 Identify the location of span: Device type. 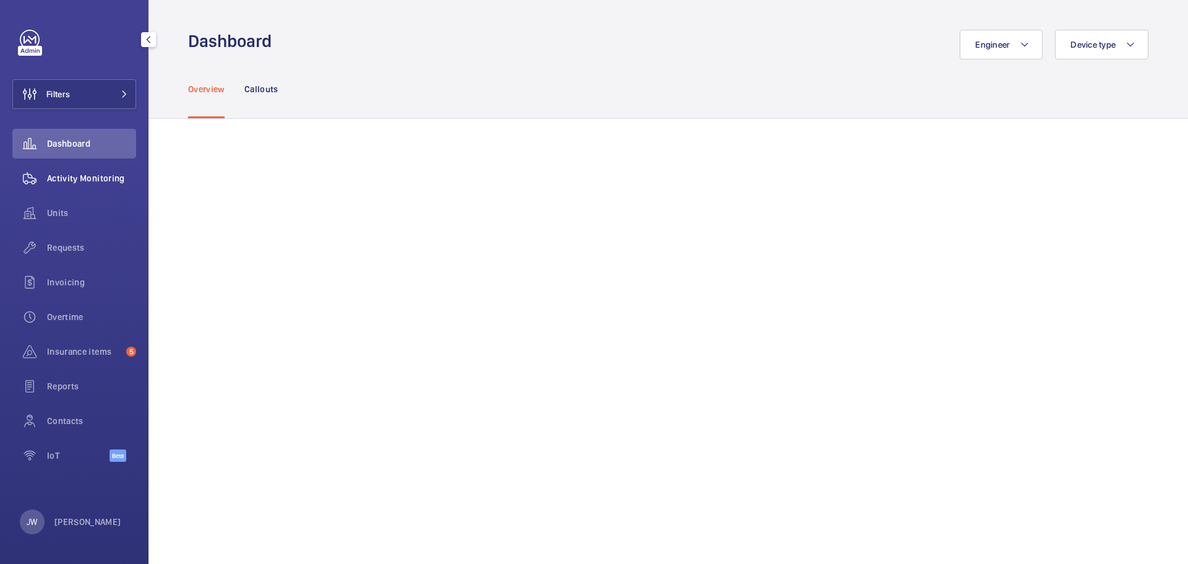
(1093, 45).